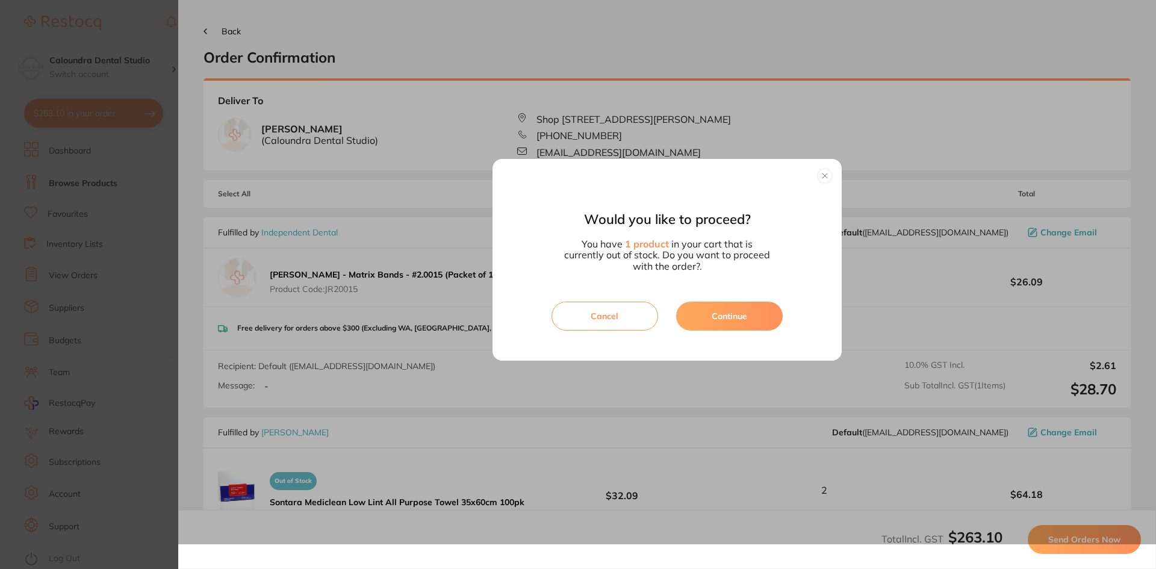 The width and height of the screenshot is (1156, 569). What do you see at coordinates (648, 244) in the screenshot?
I see `span: 1 product` at bounding box center [648, 244].